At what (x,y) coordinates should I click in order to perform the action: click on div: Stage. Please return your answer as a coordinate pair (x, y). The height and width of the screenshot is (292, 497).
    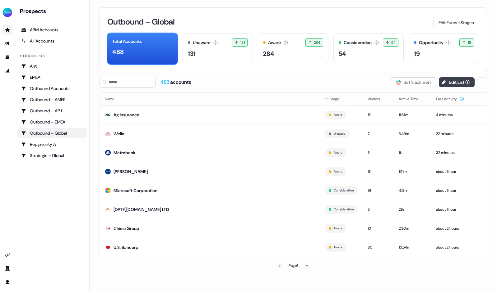
    Looking at the image, I should click on (341, 99).